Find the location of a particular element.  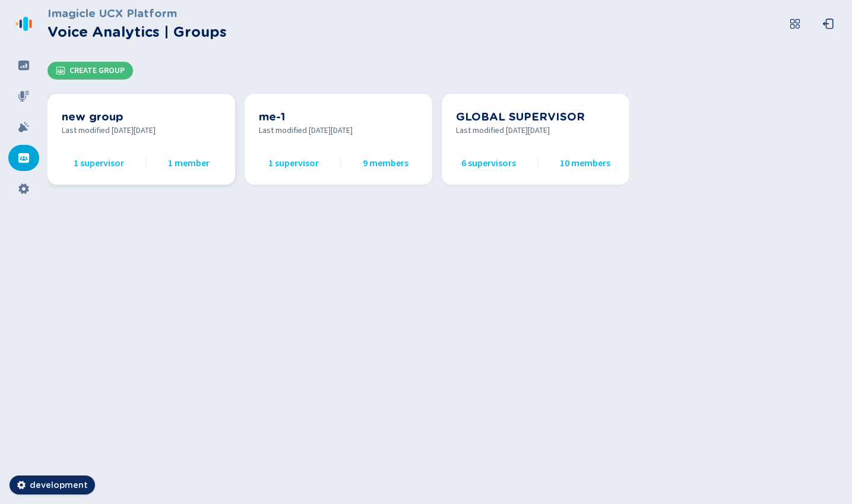

div: Recordings is located at coordinates (24, 96).